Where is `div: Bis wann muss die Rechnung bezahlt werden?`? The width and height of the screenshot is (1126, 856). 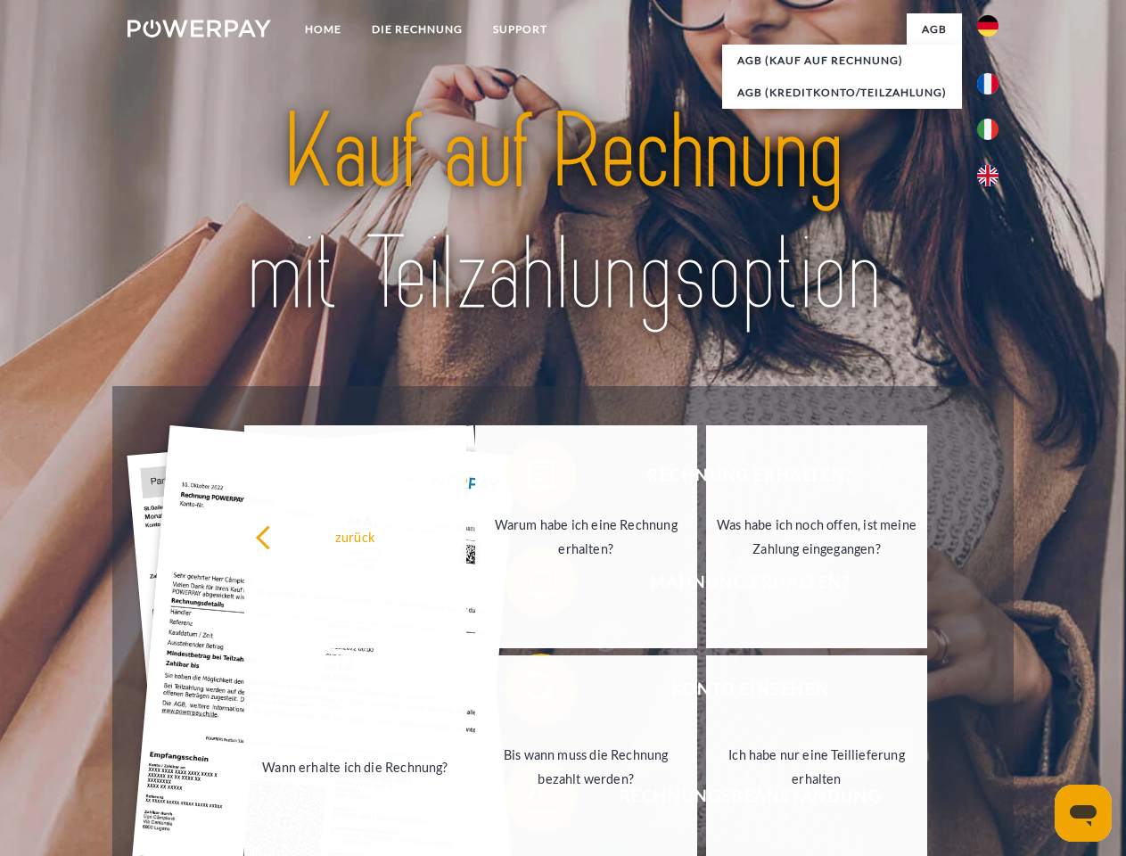
div: Bis wann muss die Rechnung bezahlt werden? is located at coordinates (586, 767).